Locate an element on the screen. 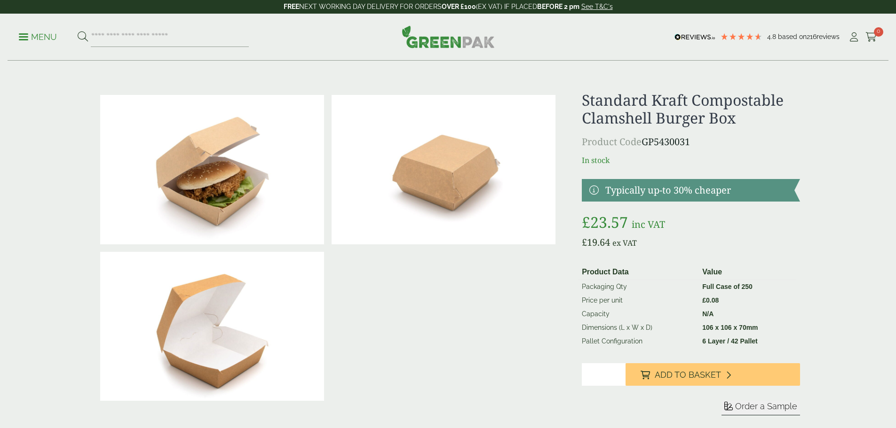 Image resolution: width=896 pixels, height=428 pixels. span: Based on is located at coordinates (792, 37).